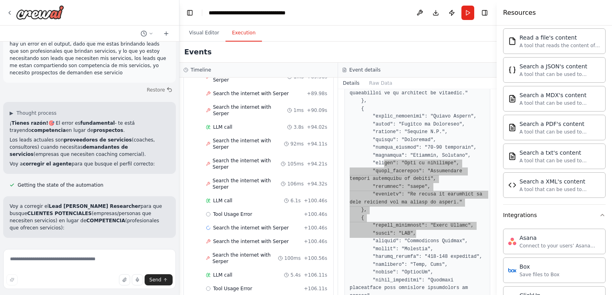  Describe the element at coordinates (159, 280) in the screenshot. I see `button: Send` at that location.